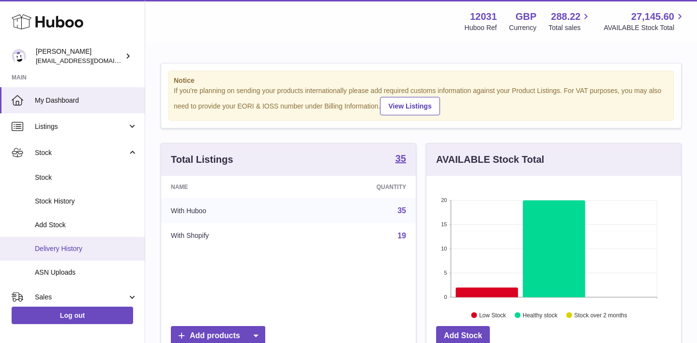  What do you see at coordinates (72, 315) in the screenshot?
I see `a: Log out` at bounding box center [72, 315].